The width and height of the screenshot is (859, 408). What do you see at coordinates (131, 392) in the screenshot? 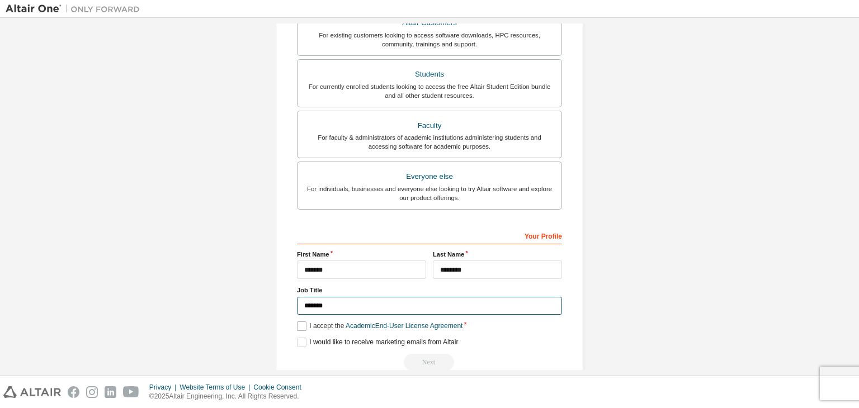
I see `img: youtube.svg` at bounding box center [131, 392].